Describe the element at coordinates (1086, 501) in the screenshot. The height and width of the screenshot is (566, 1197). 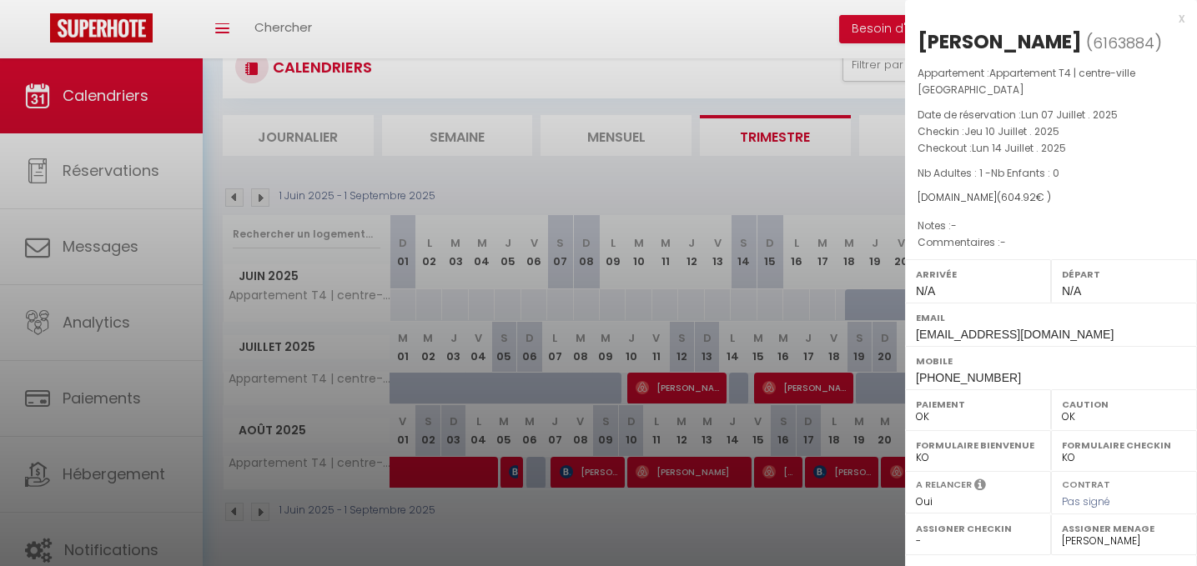
I see `span: Pas signé` at that location.